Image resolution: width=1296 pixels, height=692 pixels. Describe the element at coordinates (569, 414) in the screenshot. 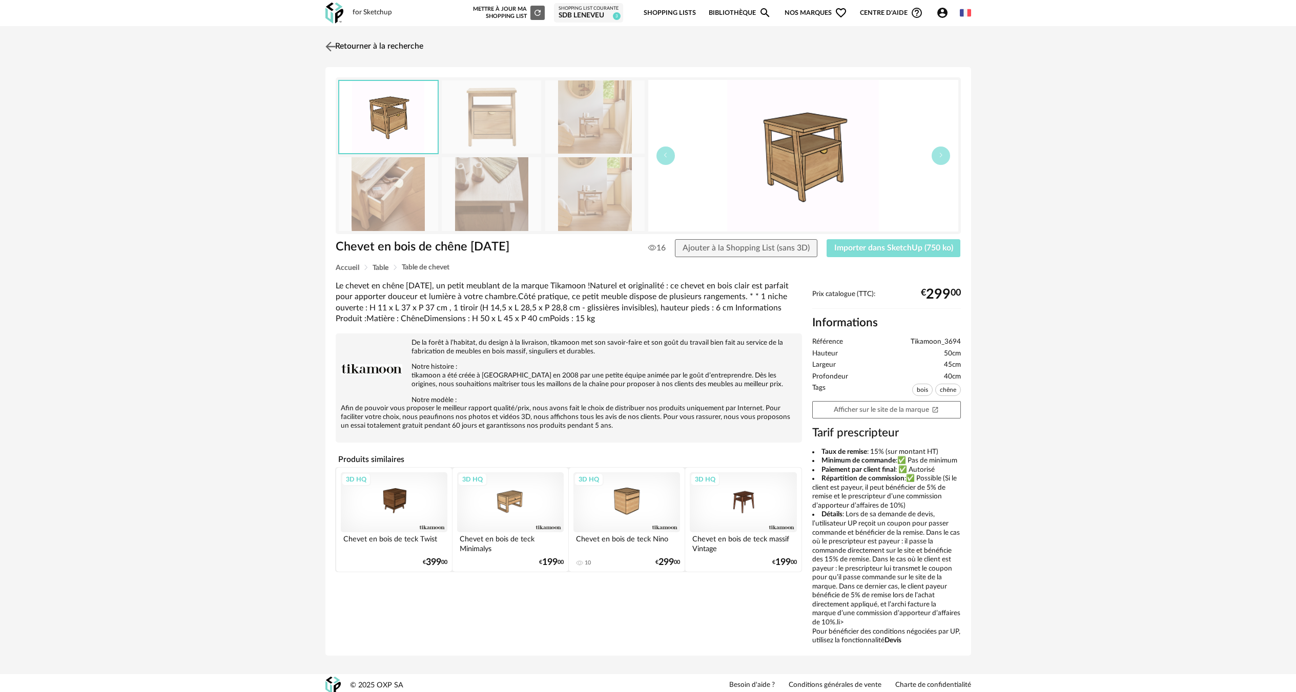

I see `p: Notre modèle : Afin de pouvoir vous proposer le meilleur rapport qualité/prix, nous avons fait le...` at that location.